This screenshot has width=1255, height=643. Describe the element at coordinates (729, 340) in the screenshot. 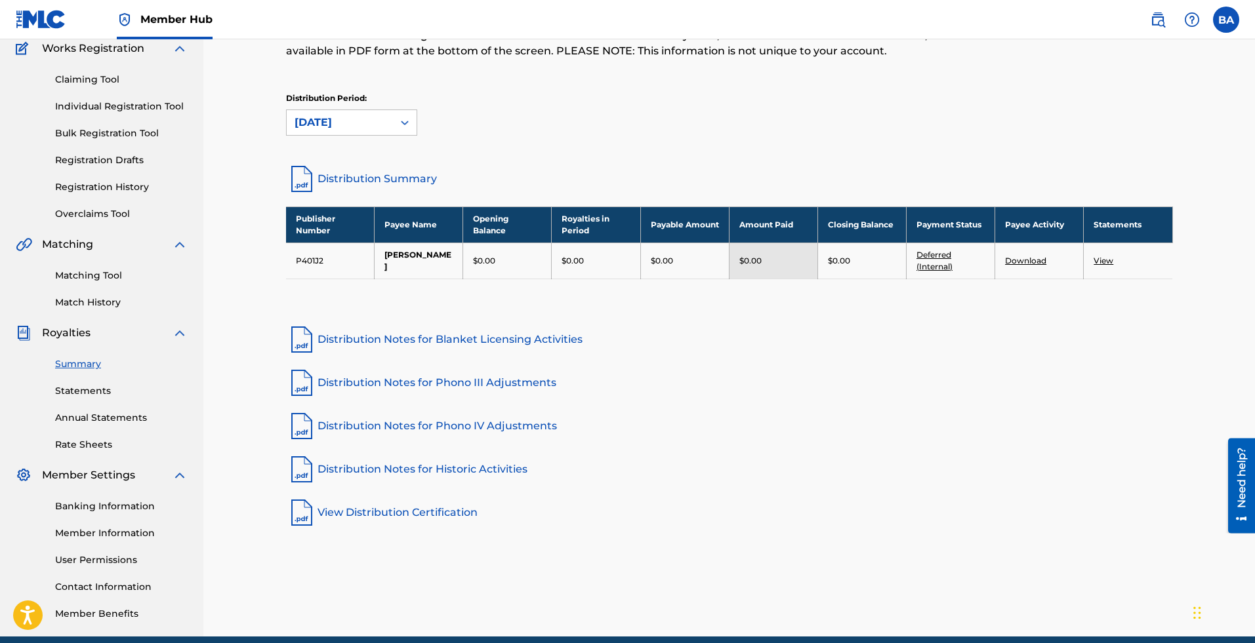

I see `a: Distribution Notes for Blanket Licensing Activities` at that location.